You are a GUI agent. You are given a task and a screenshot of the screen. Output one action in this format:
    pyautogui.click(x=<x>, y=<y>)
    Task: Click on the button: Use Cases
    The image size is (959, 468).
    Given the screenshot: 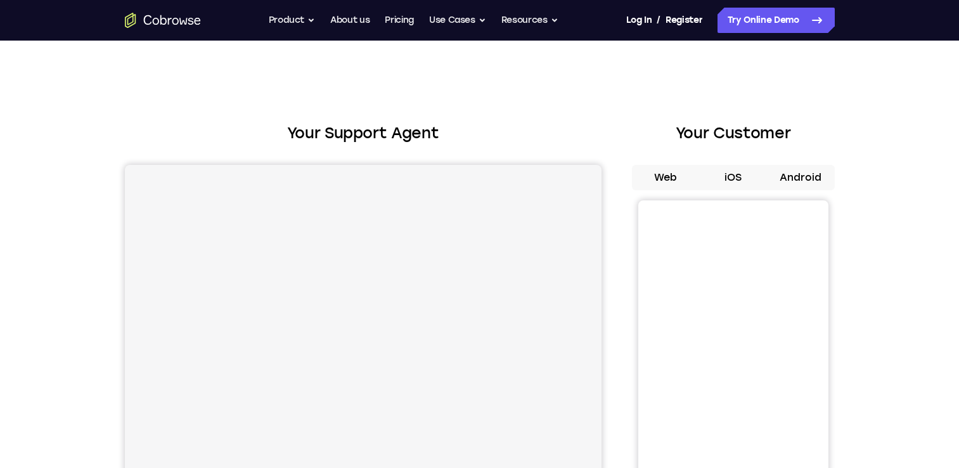 What is the action you would take?
    pyautogui.click(x=458, y=20)
    